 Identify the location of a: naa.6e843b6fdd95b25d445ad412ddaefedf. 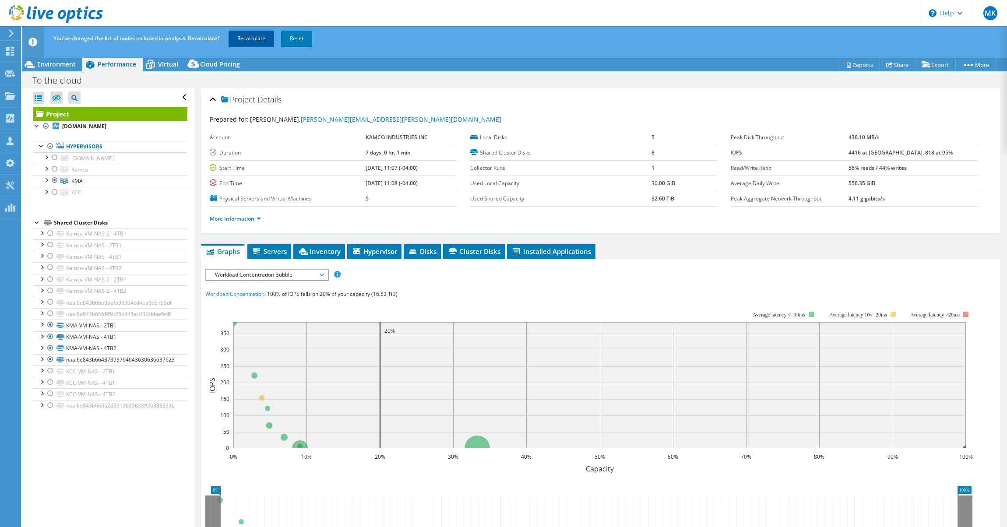
(110, 314).